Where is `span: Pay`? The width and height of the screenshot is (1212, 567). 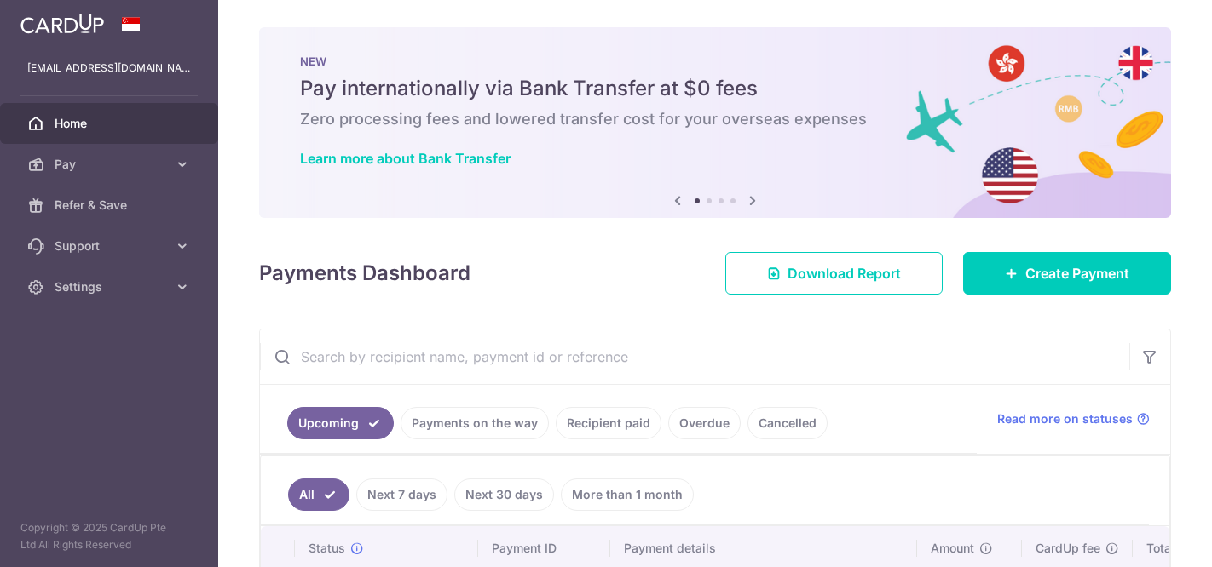
span: Pay is located at coordinates (111, 164).